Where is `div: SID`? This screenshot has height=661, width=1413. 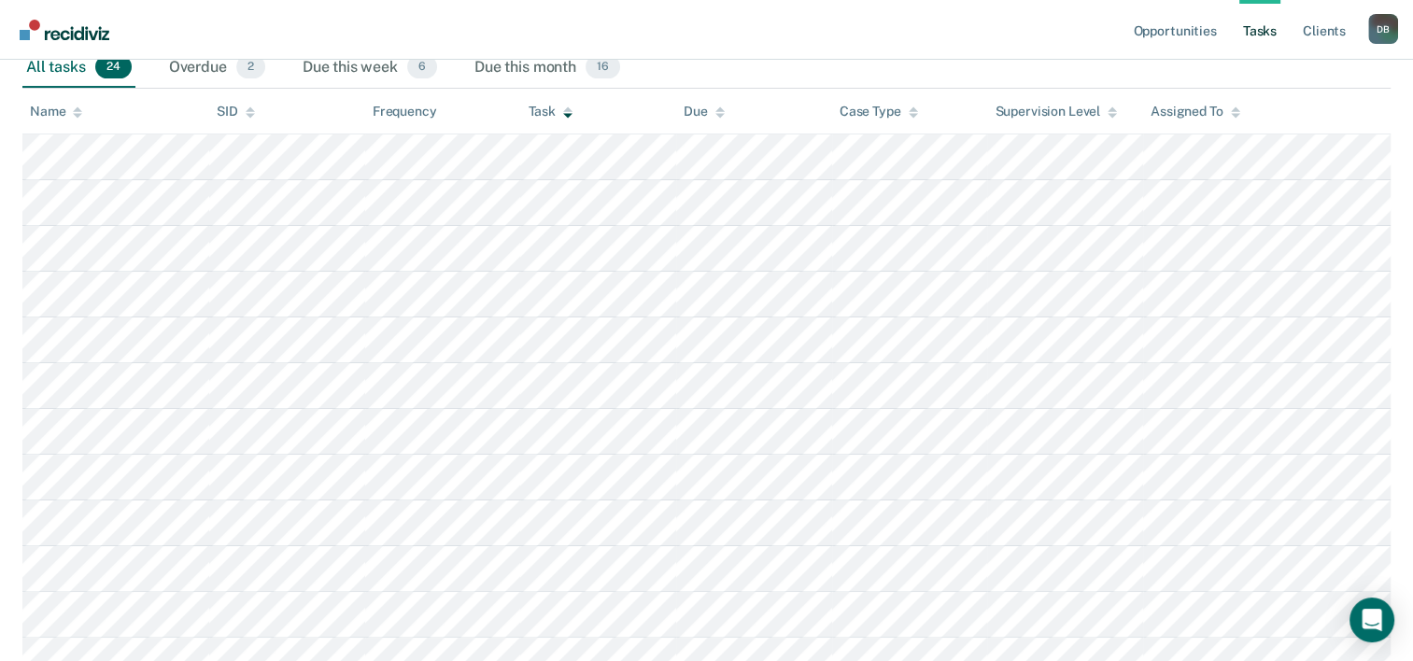
div: SID is located at coordinates (235, 111).